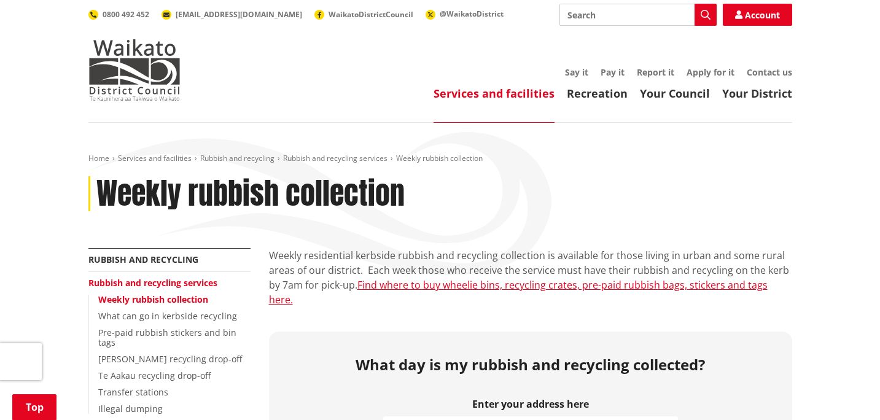 The width and height of the screenshot is (880, 420). What do you see at coordinates (597, 93) in the screenshot?
I see `a: Recreation` at bounding box center [597, 93].